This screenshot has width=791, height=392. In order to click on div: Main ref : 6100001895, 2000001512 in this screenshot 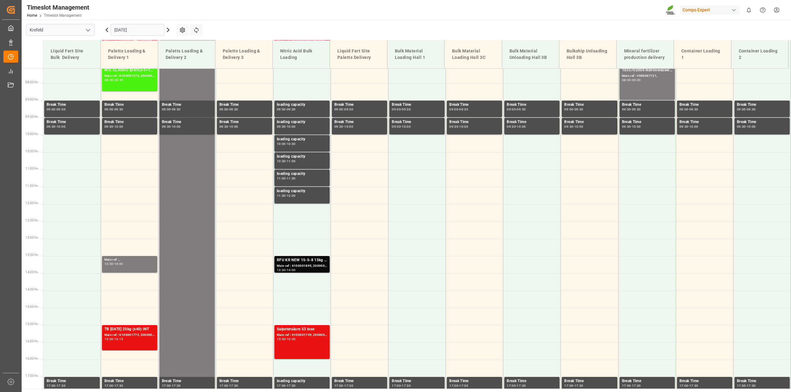, I will do `click(302, 266)`.